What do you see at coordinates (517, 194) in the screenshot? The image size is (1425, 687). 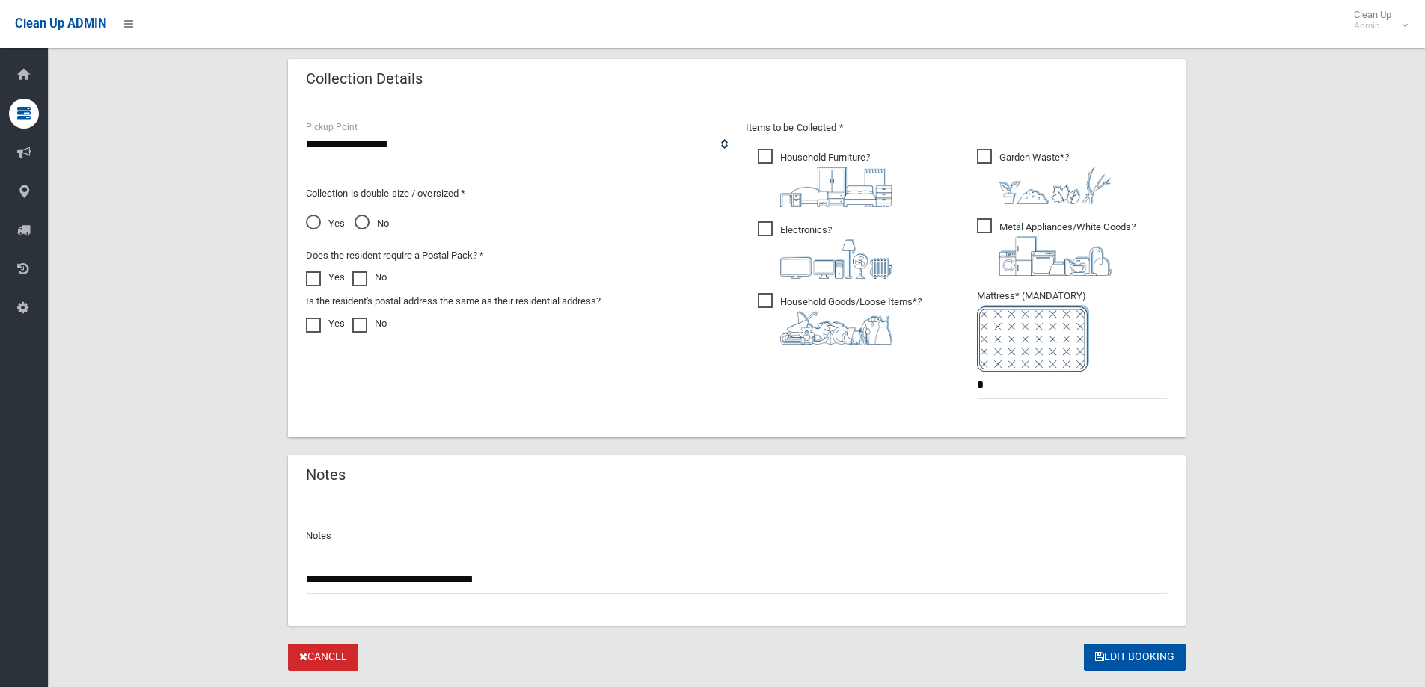 I see `p: Collection is double size / oversized *` at bounding box center [517, 194].